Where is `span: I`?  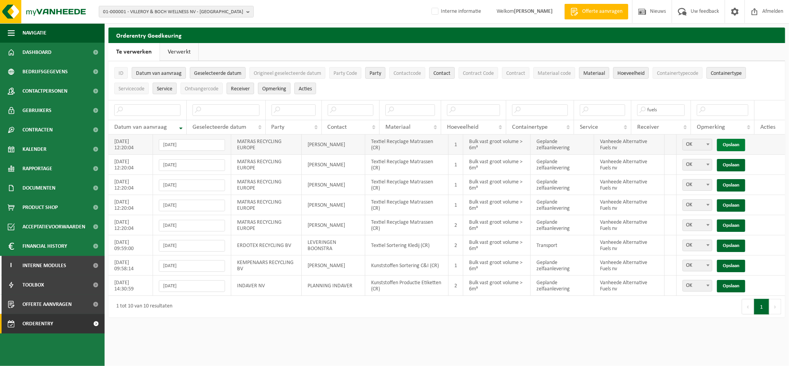
span: I is located at coordinates (11, 265).